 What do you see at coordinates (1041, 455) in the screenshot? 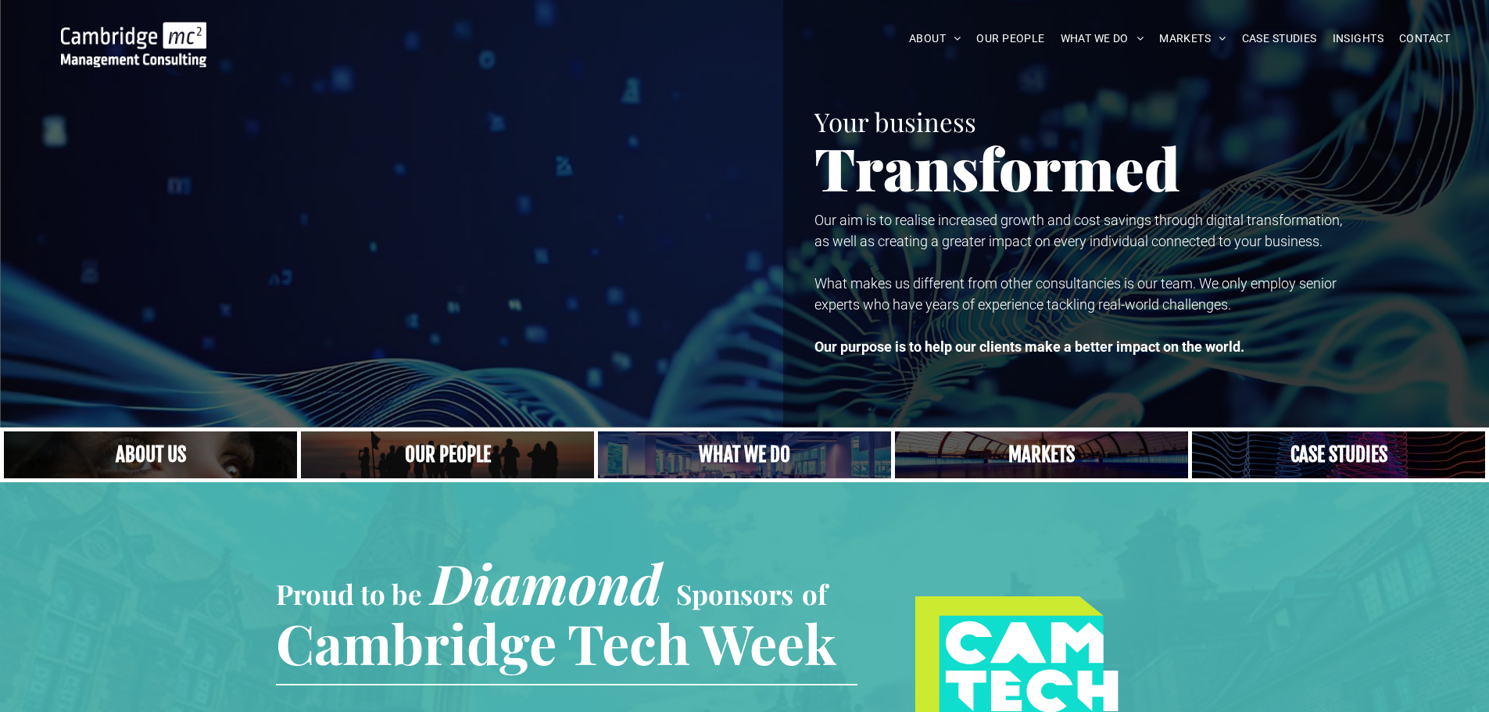
I see `a: Telecoms | Decades of Experience Across Multiple Industries & Regions` at bounding box center [1041, 455].